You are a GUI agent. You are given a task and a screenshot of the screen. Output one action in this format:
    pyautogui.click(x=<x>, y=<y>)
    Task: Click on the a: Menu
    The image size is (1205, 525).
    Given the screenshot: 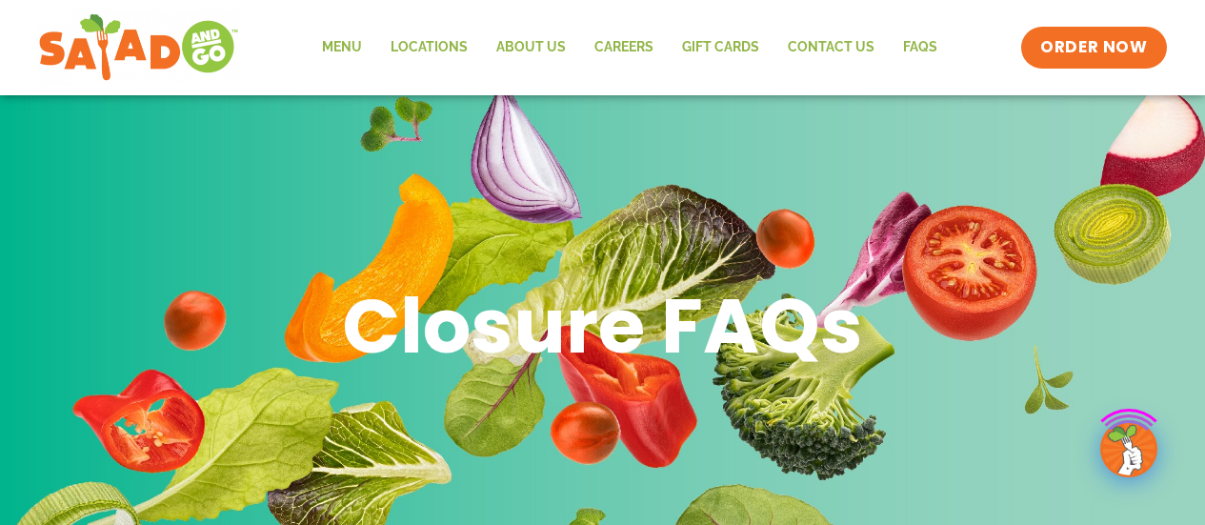 What is the action you would take?
    pyautogui.click(x=342, y=48)
    